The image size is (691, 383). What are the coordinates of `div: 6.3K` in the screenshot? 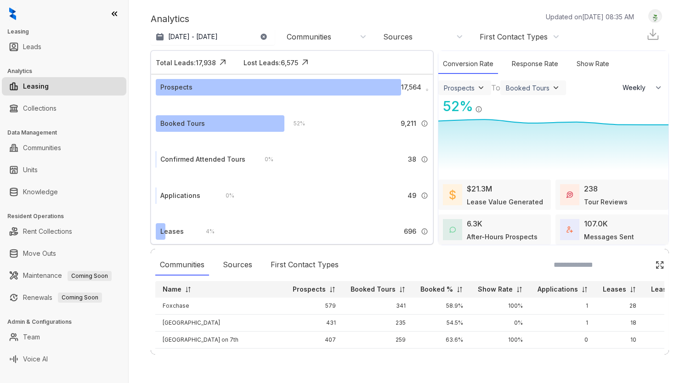 It's located at (475, 224).